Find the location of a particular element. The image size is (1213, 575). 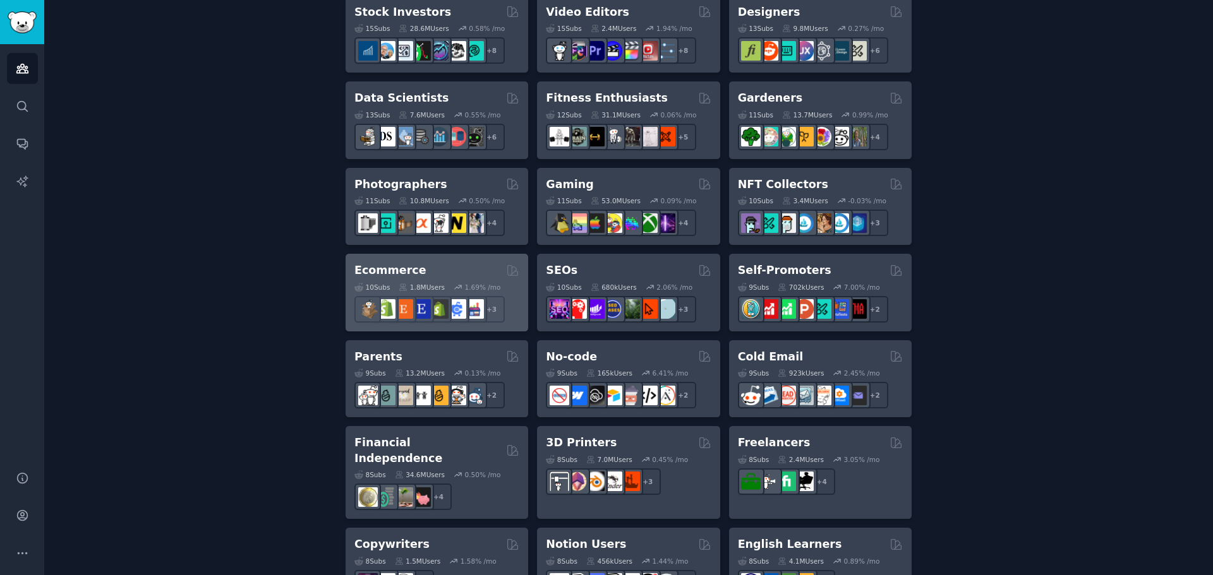

img: OpenseaMarket is located at coordinates (839, 223).